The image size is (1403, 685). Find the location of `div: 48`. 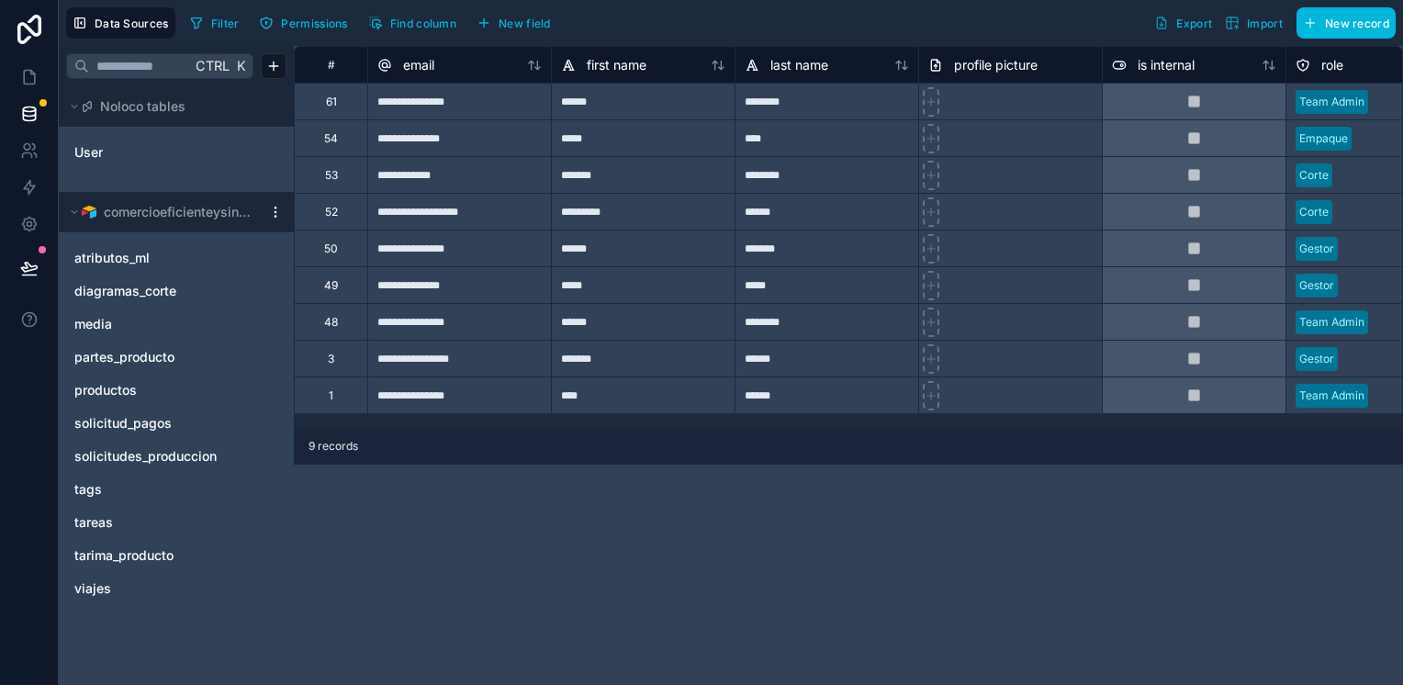

div: 48 is located at coordinates (330, 322).